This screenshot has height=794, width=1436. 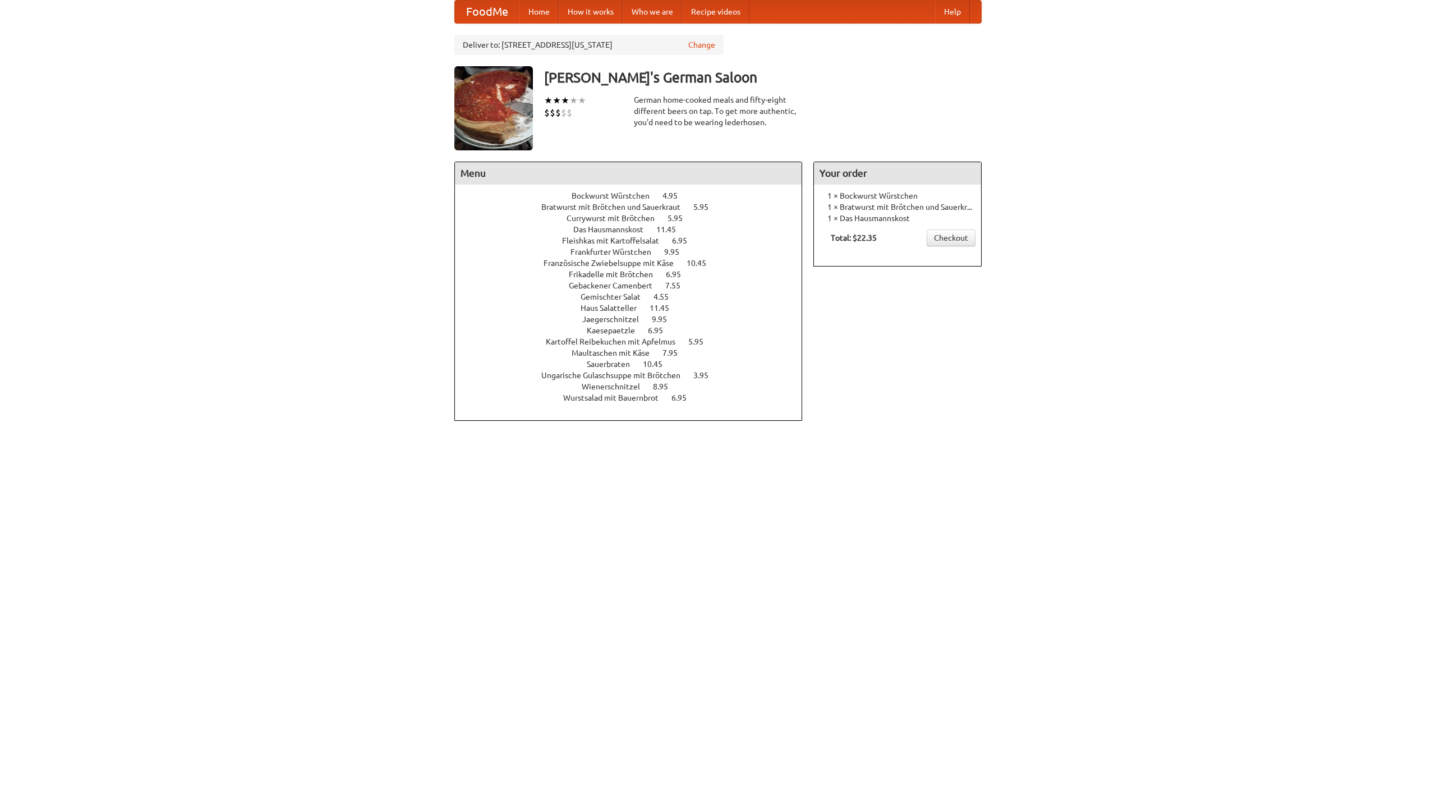 I want to click on span: 8.95, so click(x=666, y=386).